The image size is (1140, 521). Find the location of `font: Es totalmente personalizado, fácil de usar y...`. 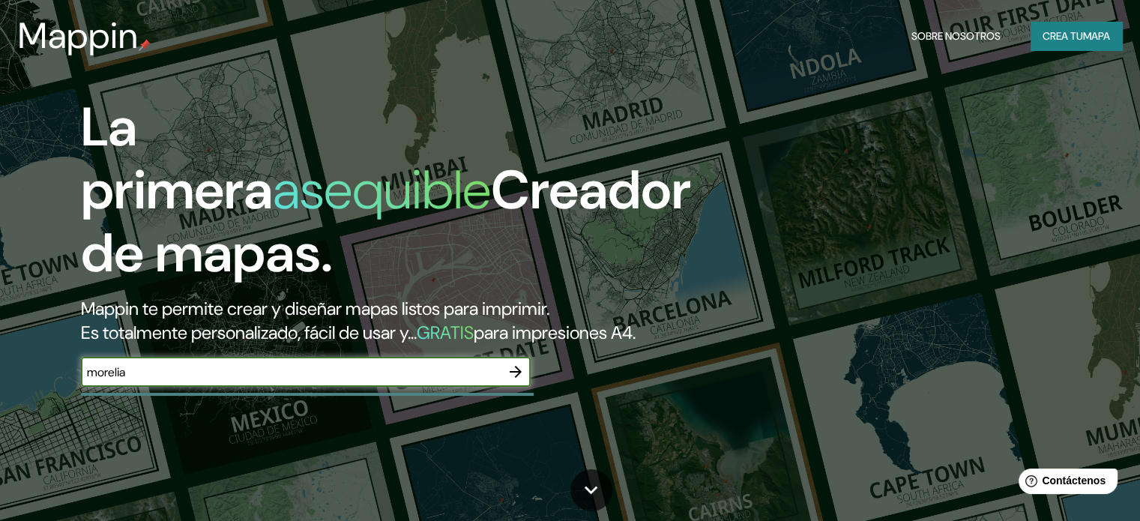

font: Es totalmente personalizado, fácil de usar y... is located at coordinates (249, 332).